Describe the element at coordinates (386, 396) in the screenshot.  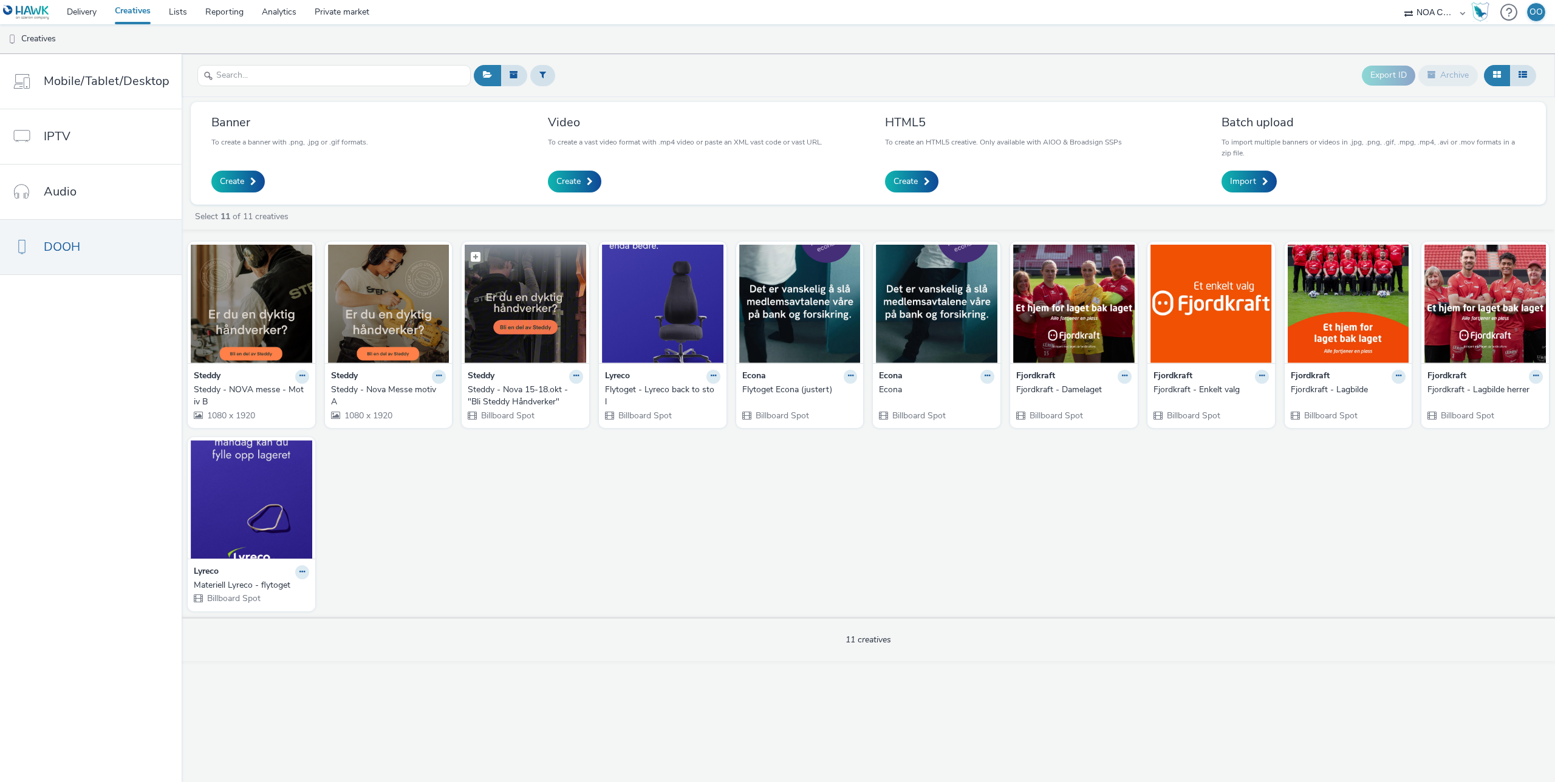
I see `div: Steddy - Nova Messe motiv A` at that location.